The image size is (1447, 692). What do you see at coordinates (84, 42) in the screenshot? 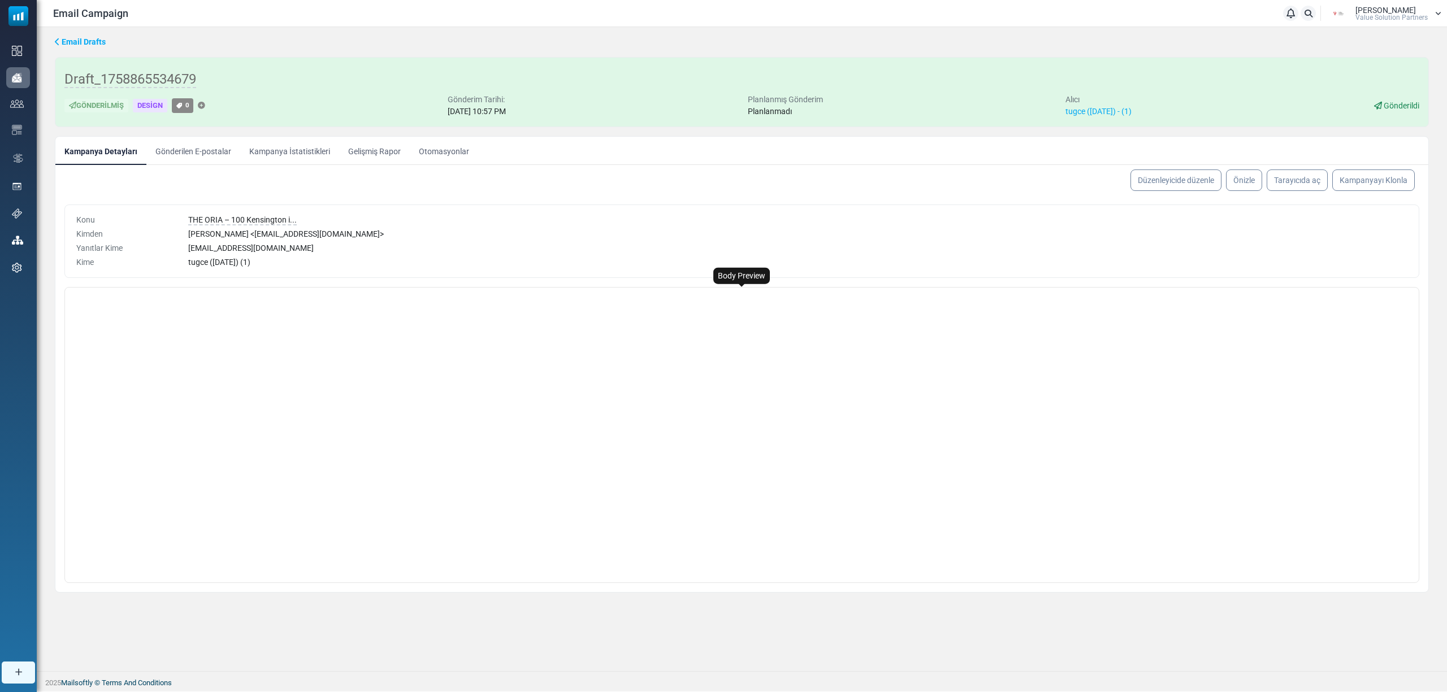
I see `span: translation missing: tr.ms_sidebar.email_drafts` at bounding box center [84, 42].